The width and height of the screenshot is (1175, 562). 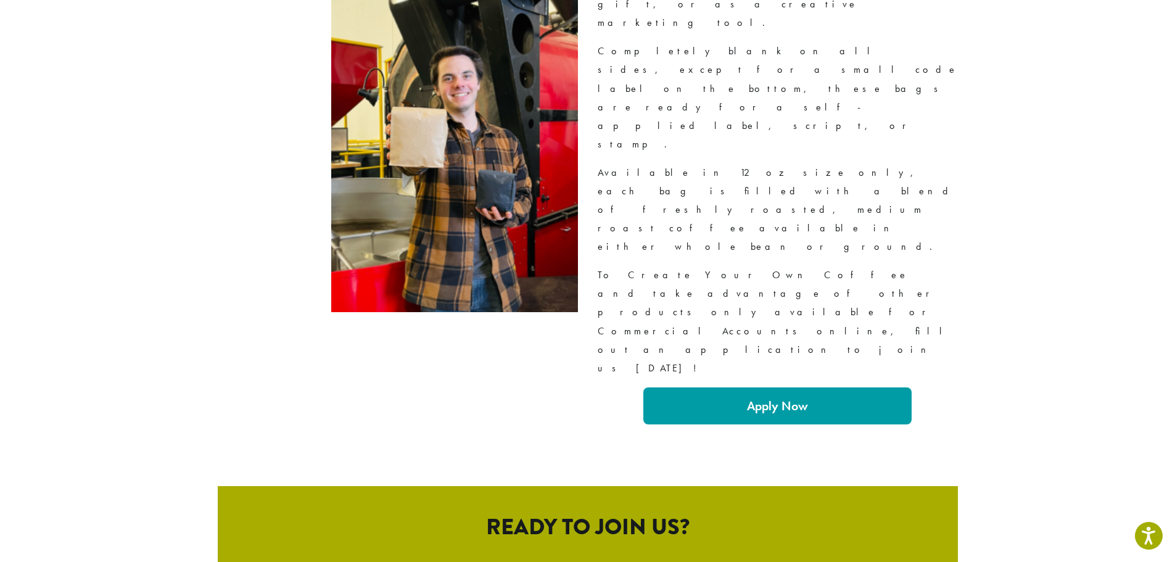 I want to click on p: Available in 12 oz size only, each bag is filled with a blend of freshly roasted, medium roast co..., so click(x=778, y=210).